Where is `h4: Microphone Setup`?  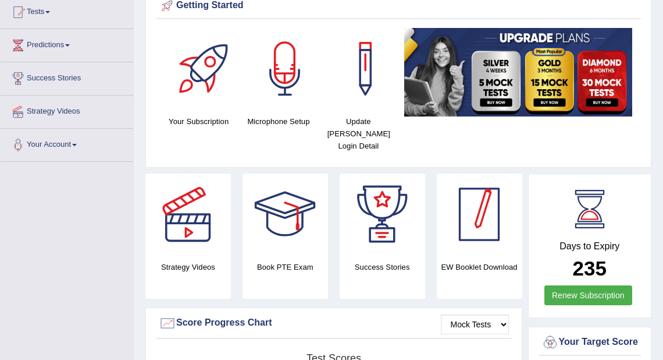 h4: Microphone Setup is located at coordinates (278, 121).